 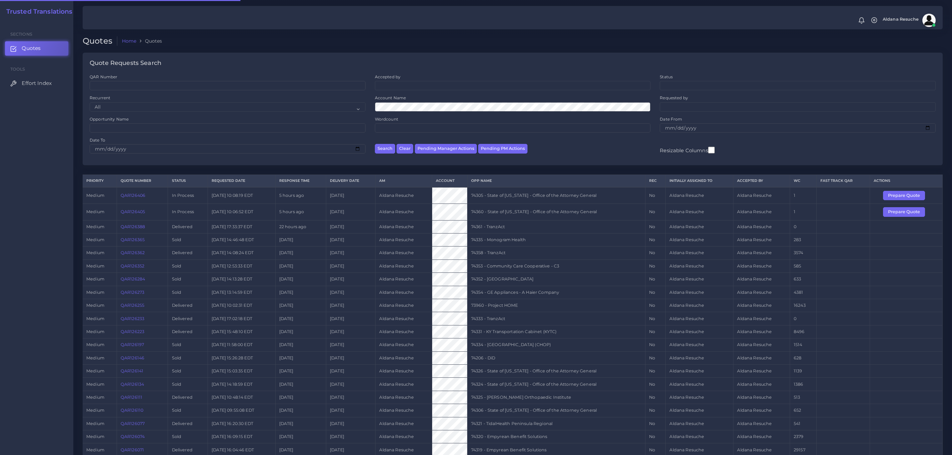 I want to click on td: 74353 - Community Care Cooperative - C3, so click(x=556, y=266).